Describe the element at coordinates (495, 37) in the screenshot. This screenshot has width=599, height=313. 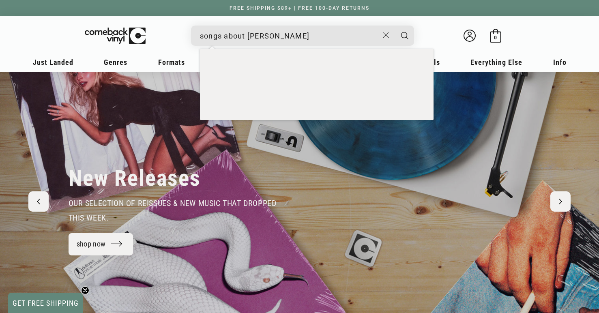
I see `span: 0` at that location.